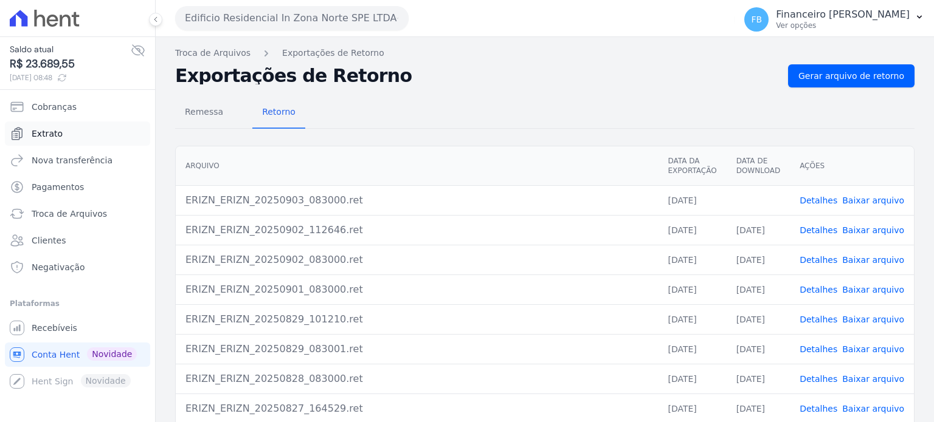  Describe the element at coordinates (416, 166) in the screenshot. I see `th: Arquivo` at that location.